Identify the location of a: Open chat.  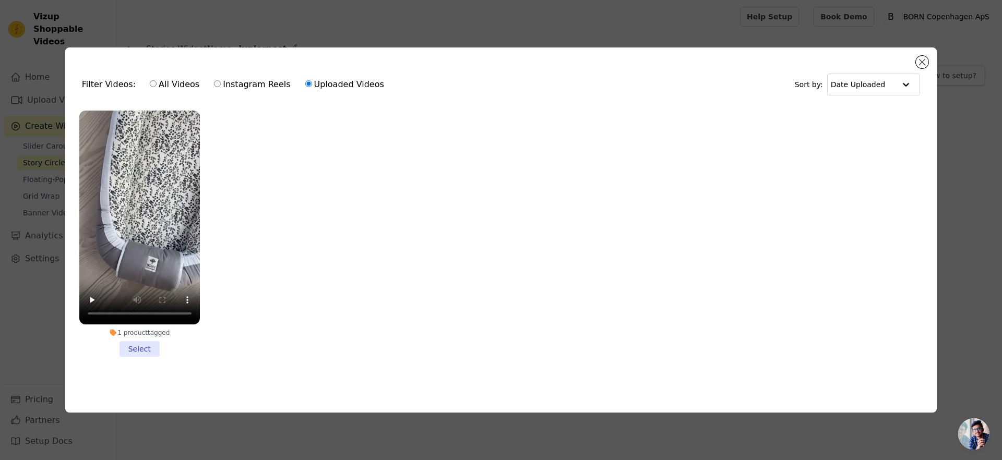
(974, 434).